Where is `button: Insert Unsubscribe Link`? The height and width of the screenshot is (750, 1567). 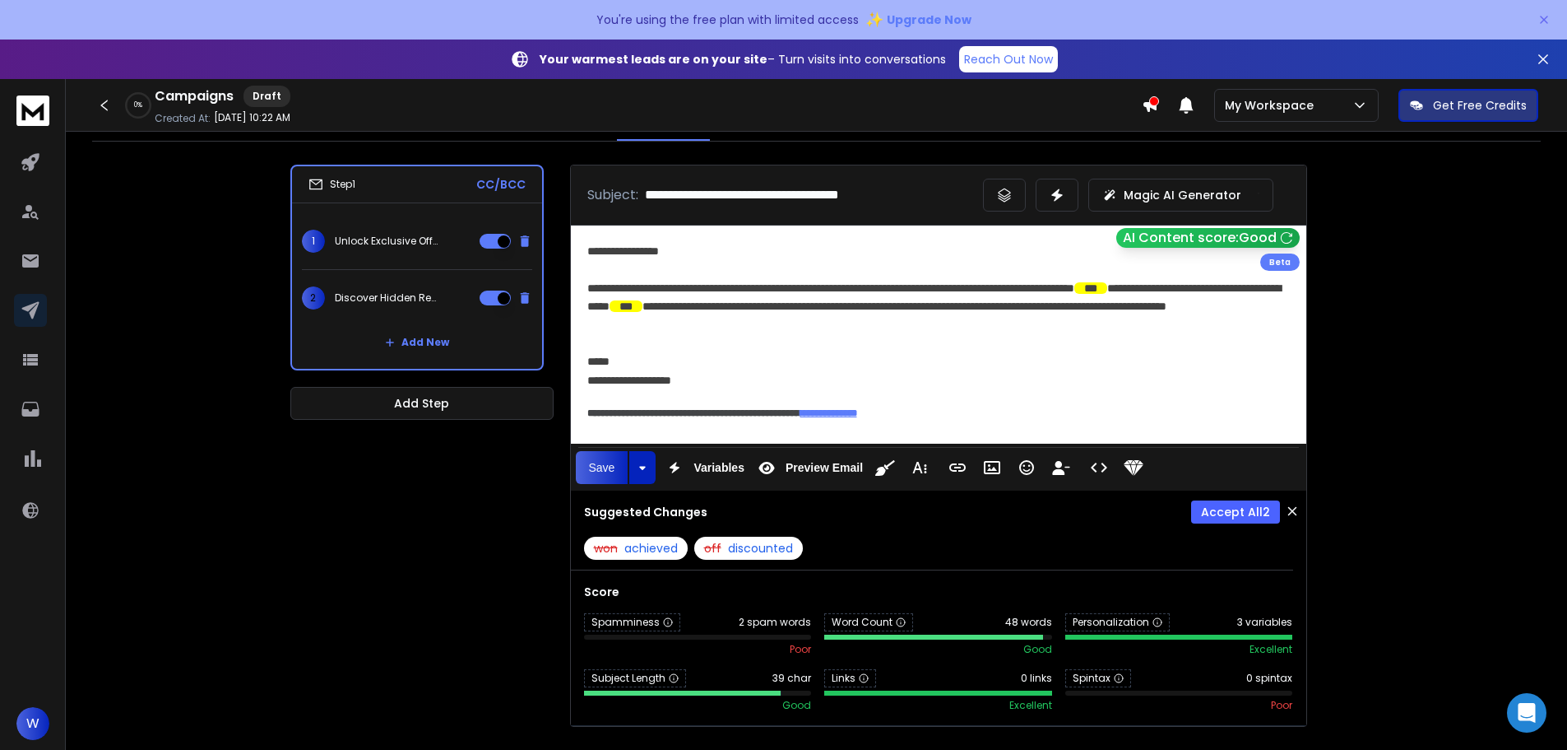 button: Insert Unsubscribe Link is located at coordinates (1061, 467).